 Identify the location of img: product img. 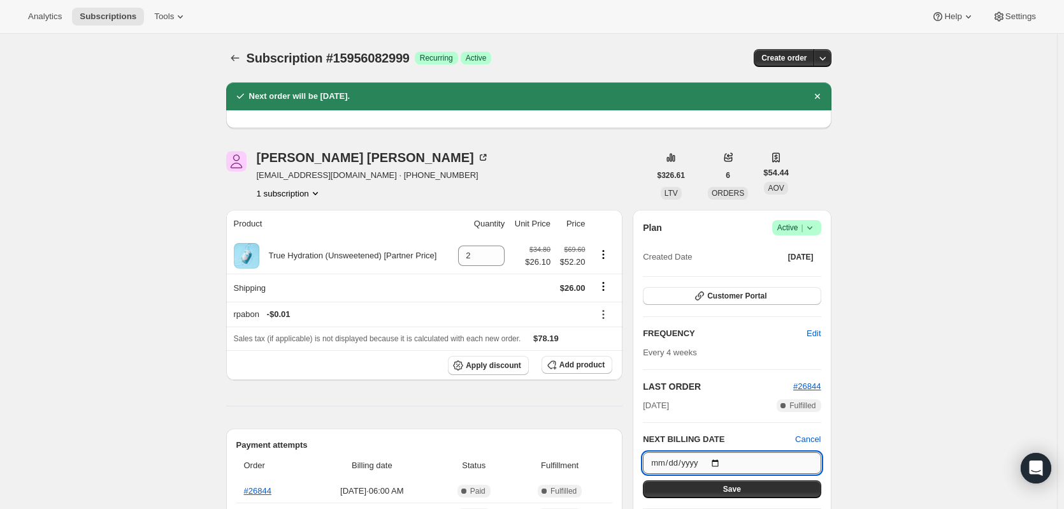
(247, 256).